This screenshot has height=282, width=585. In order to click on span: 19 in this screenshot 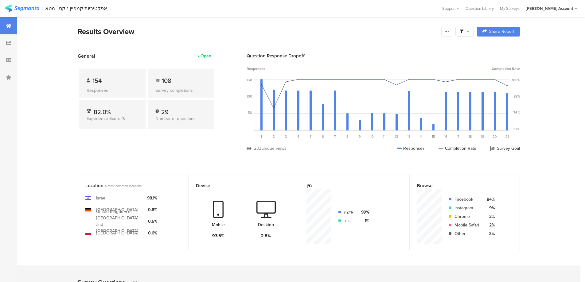, I will do `click(482, 137)`.